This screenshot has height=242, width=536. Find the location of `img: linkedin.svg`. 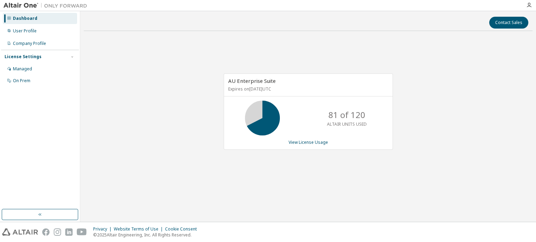

img: linkedin.svg is located at coordinates (69, 232).